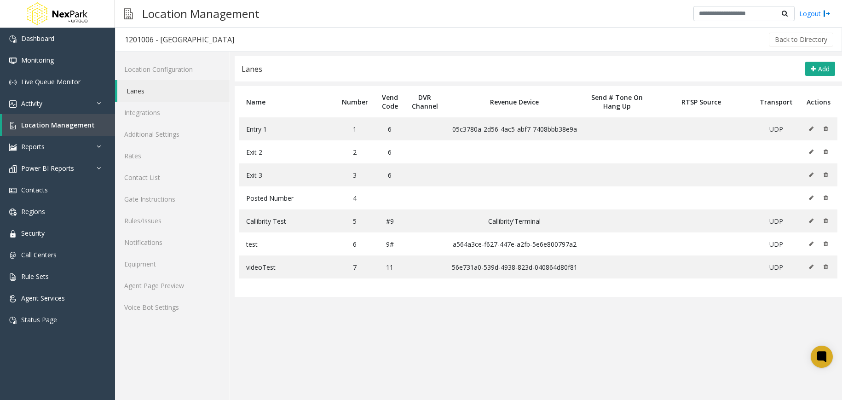  What do you see at coordinates (39, 254) in the screenshot?
I see `span: Call Centers` at bounding box center [39, 254].